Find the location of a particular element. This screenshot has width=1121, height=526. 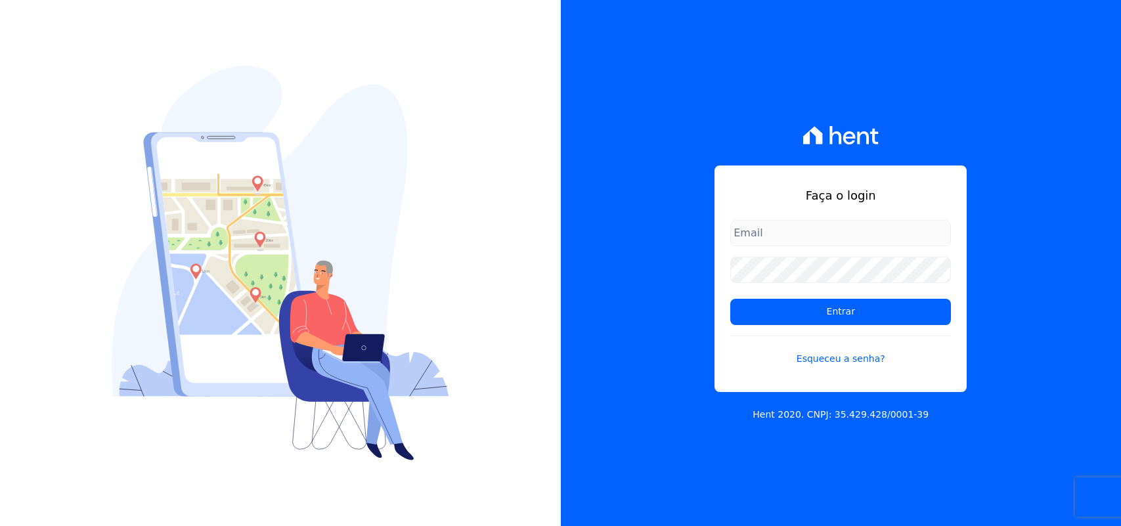

input: Email is located at coordinates (840, 233).